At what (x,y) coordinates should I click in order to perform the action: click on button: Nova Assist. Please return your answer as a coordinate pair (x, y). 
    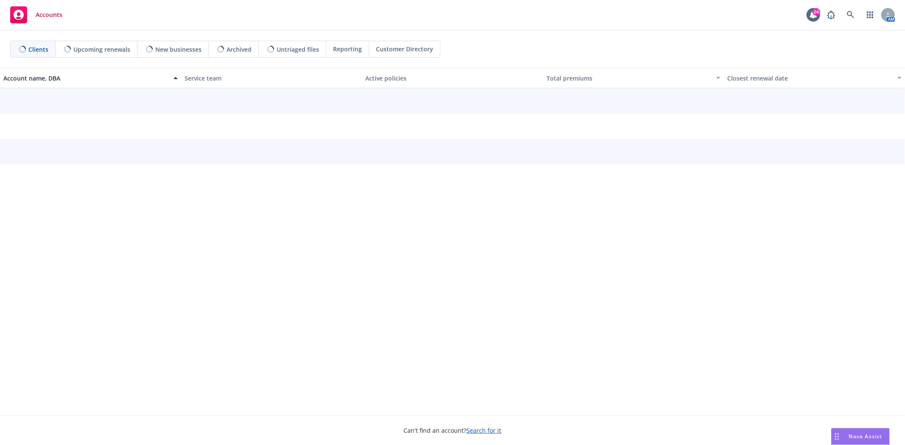
    Looking at the image, I should click on (860, 437).